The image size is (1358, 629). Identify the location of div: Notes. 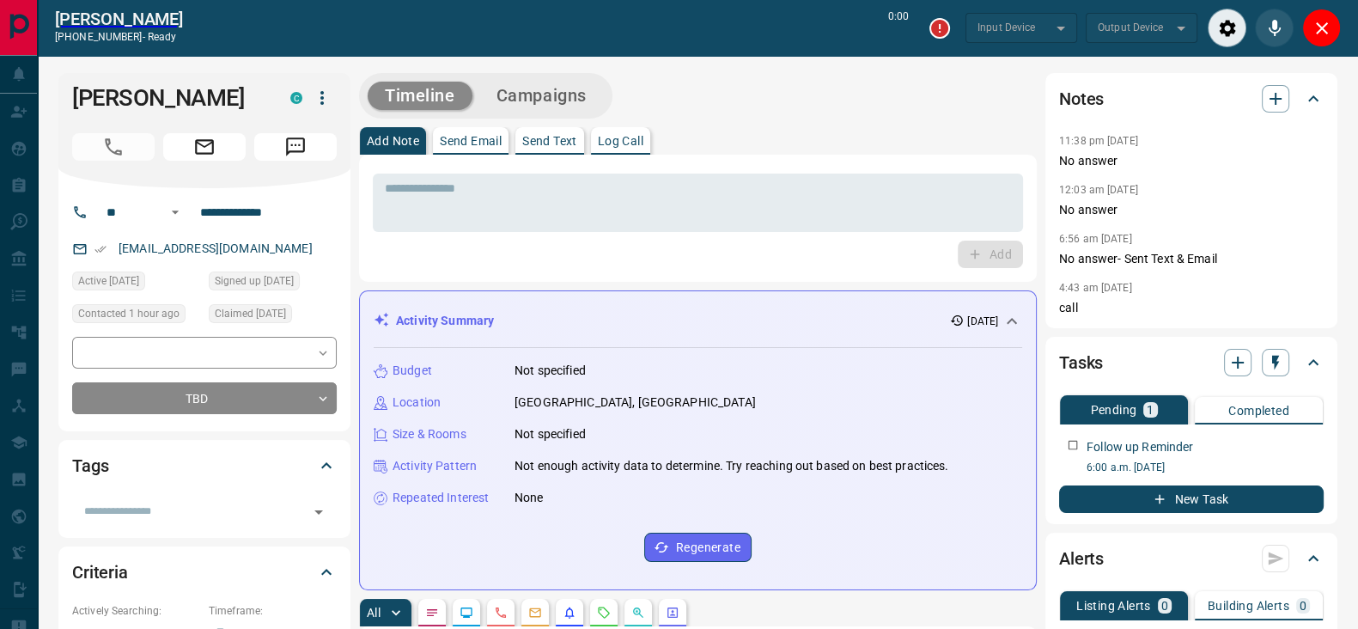
(1191, 99).